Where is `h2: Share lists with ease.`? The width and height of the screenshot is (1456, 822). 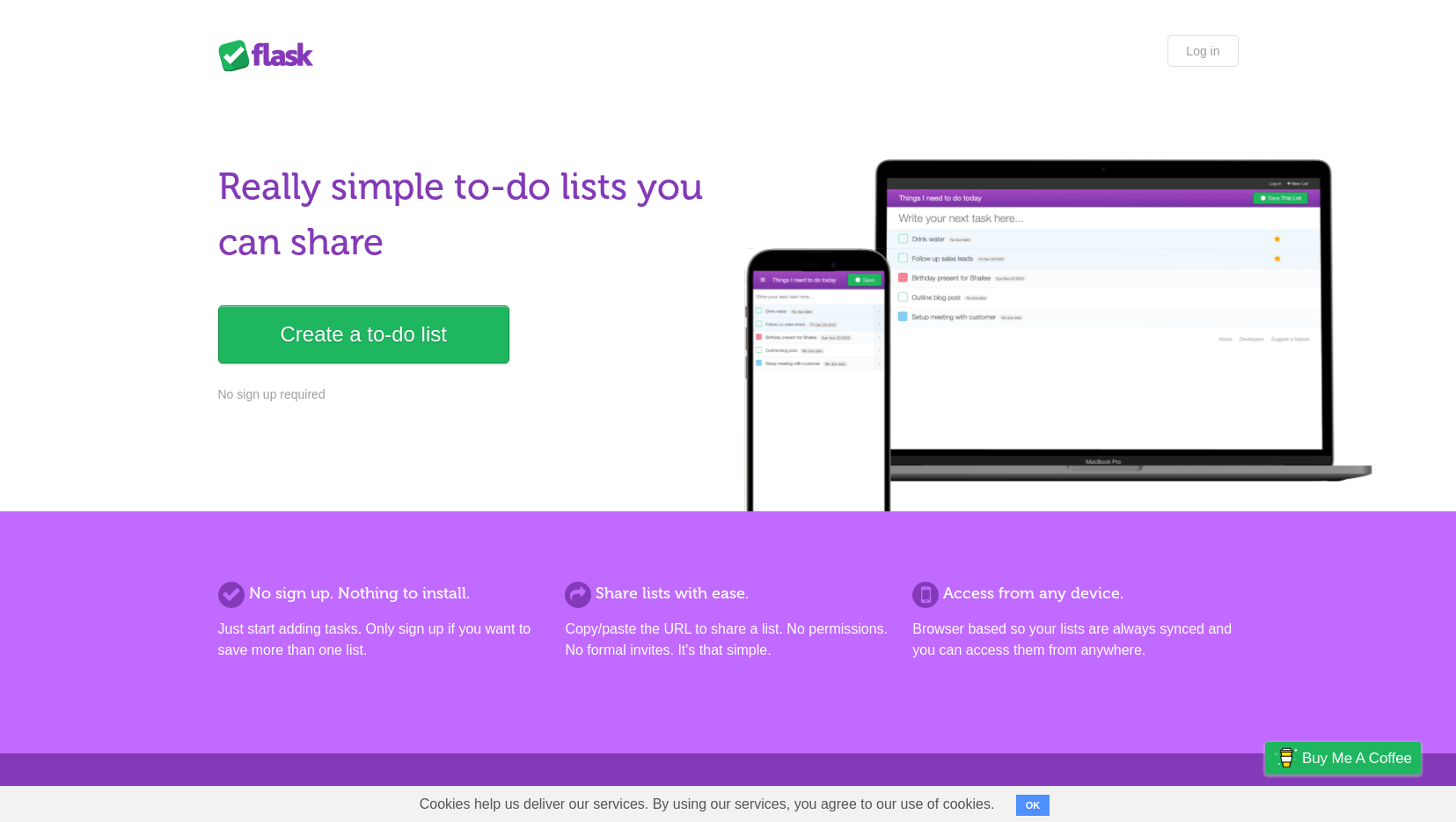
h2: Share lists with ease. is located at coordinates (727, 593).